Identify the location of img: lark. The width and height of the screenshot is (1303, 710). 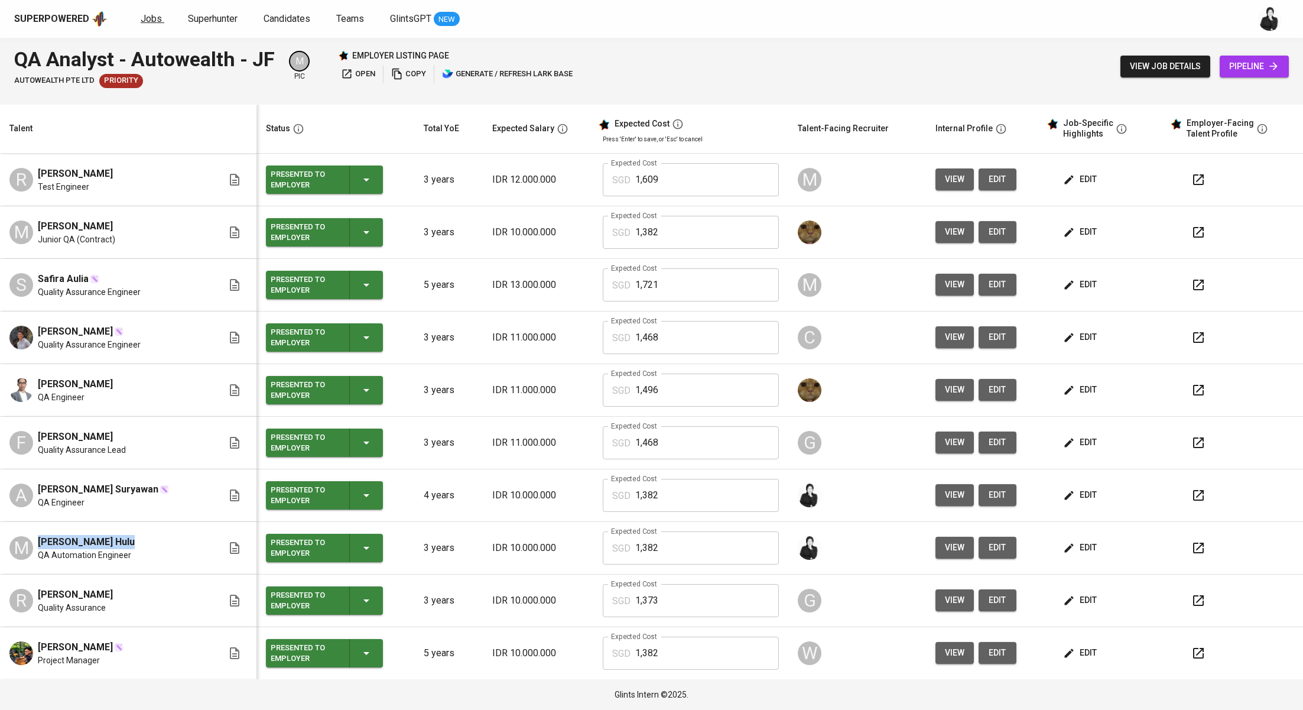
(448, 74).